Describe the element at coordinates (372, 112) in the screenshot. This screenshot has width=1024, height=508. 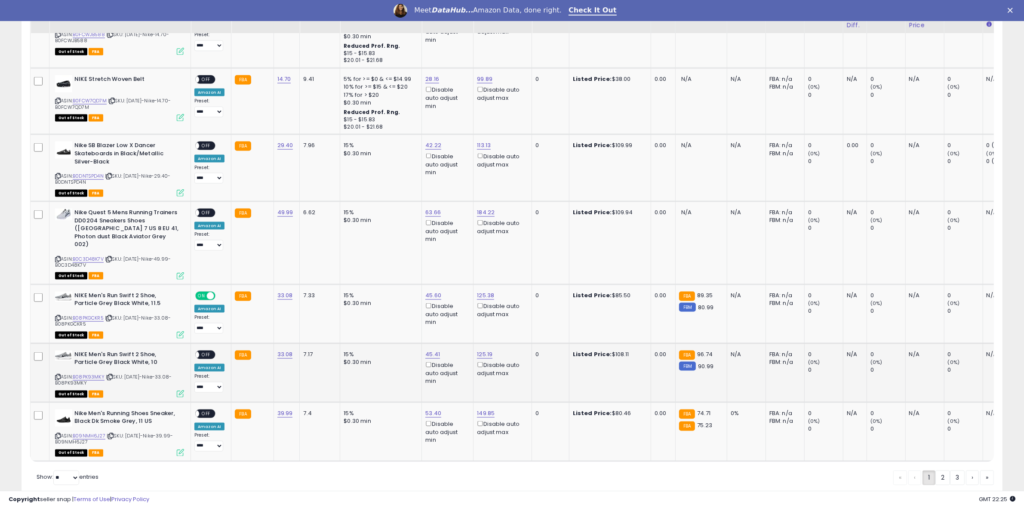
I see `b: Reduced Prof. Rng.` at that location.